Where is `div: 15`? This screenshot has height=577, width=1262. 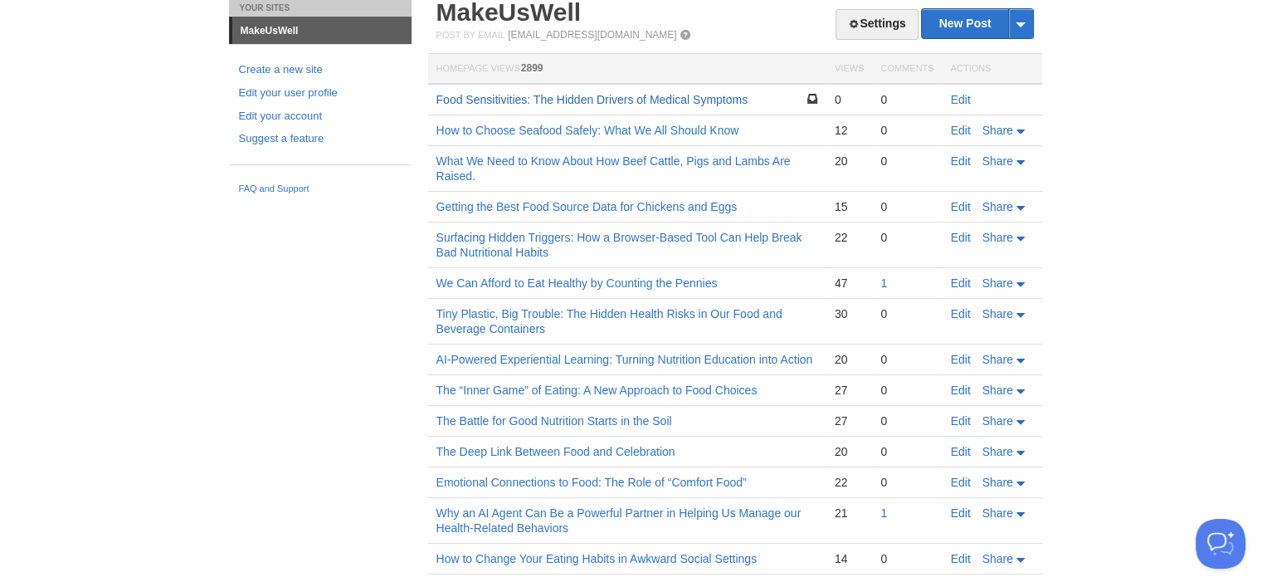 div: 15 is located at coordinates (849, 207).